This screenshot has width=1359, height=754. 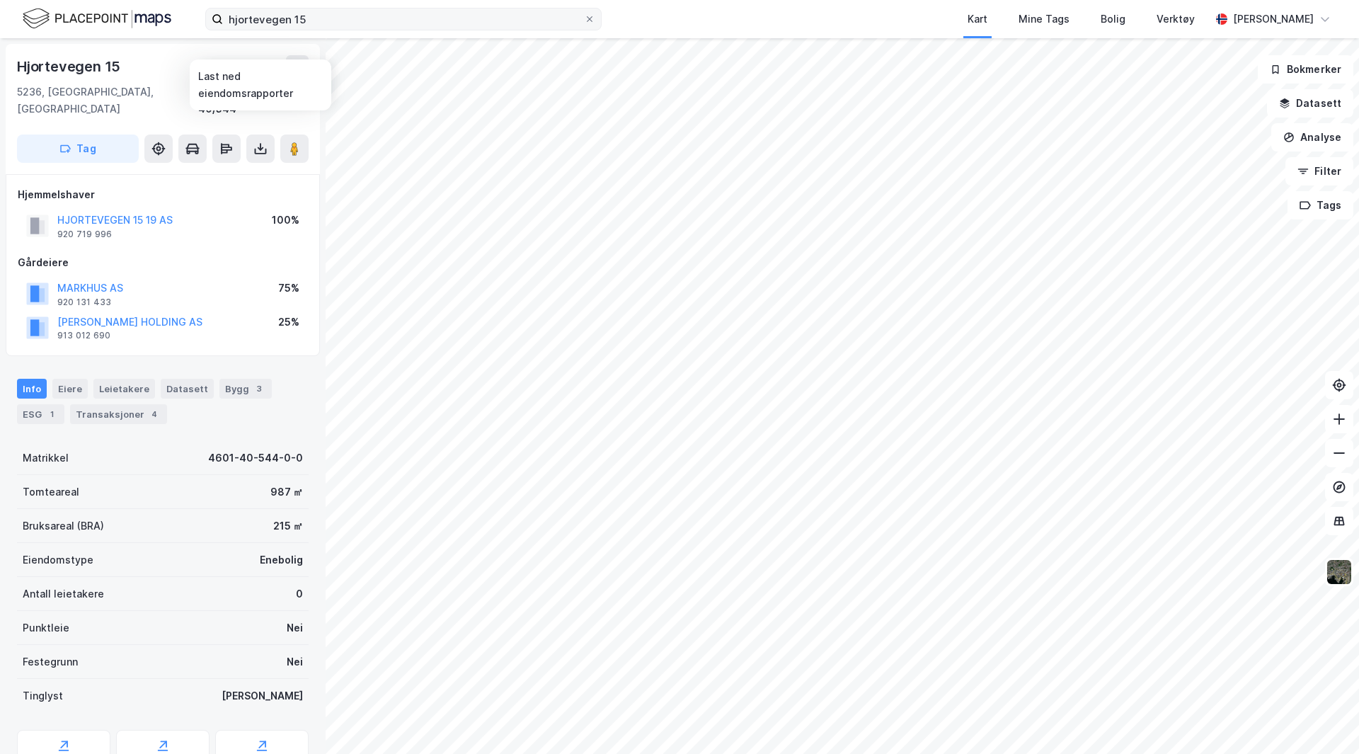 What do you see at coordinates (259, 389) in the screenshot?
I see `div: 3` at bounding box center [259, 389].